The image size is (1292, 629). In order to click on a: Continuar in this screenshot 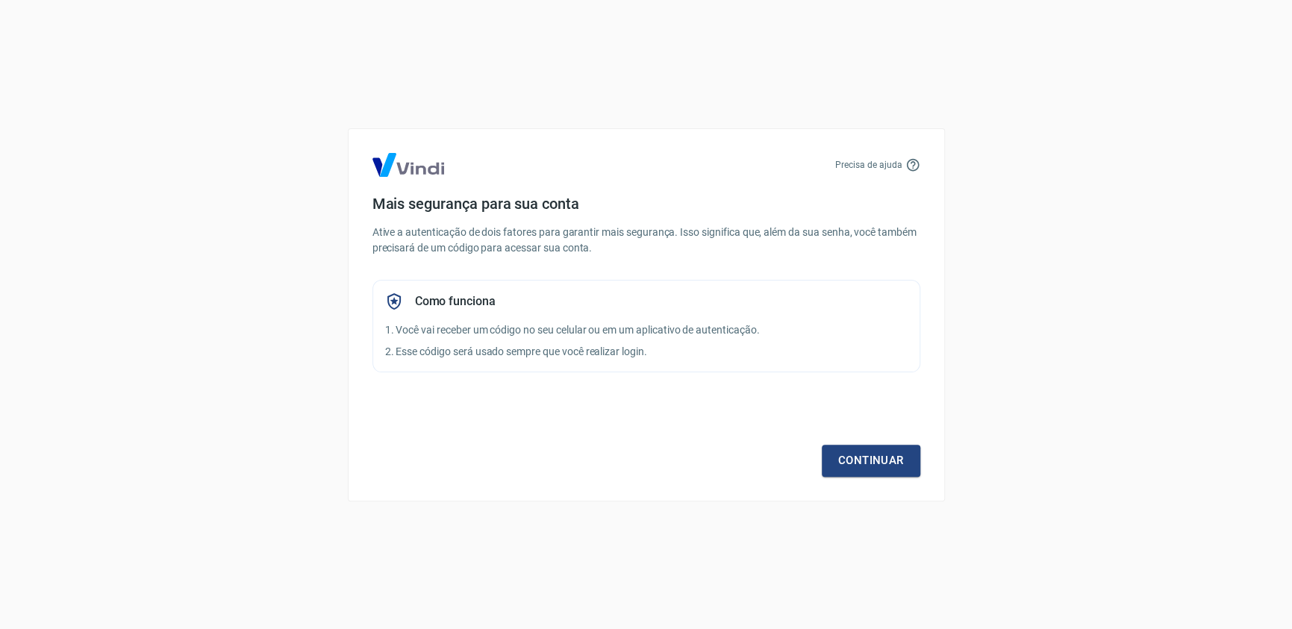, I will do `click(871, 461)`.